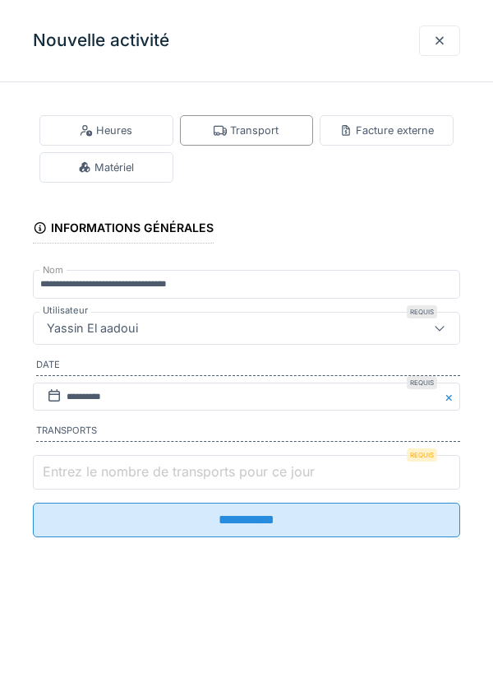 The image size is (493, 678). What do you see at coordinates (248, 433) in the screenshot?
I see `label: Transports` at bounding box center [248, 433].